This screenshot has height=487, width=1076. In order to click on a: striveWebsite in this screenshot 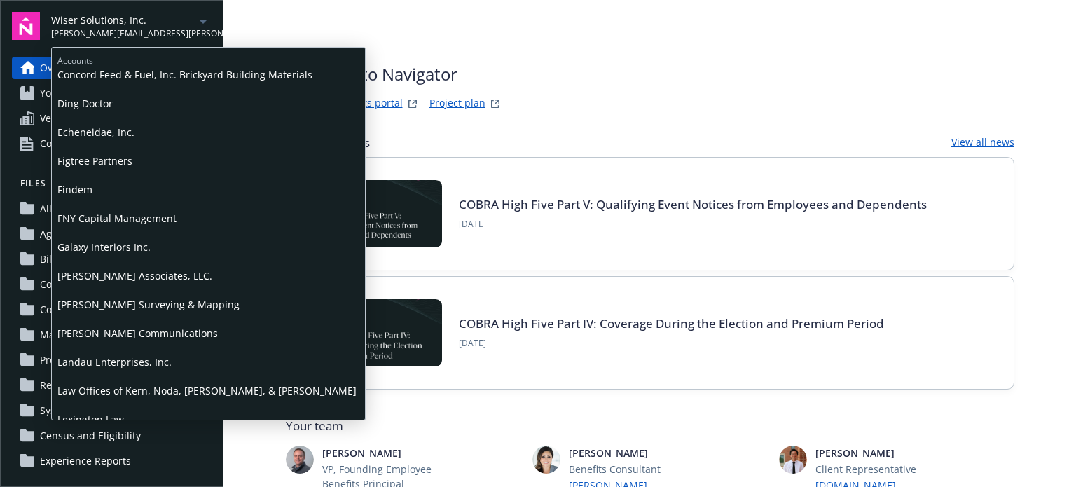, I will do `click(413, 104)`.